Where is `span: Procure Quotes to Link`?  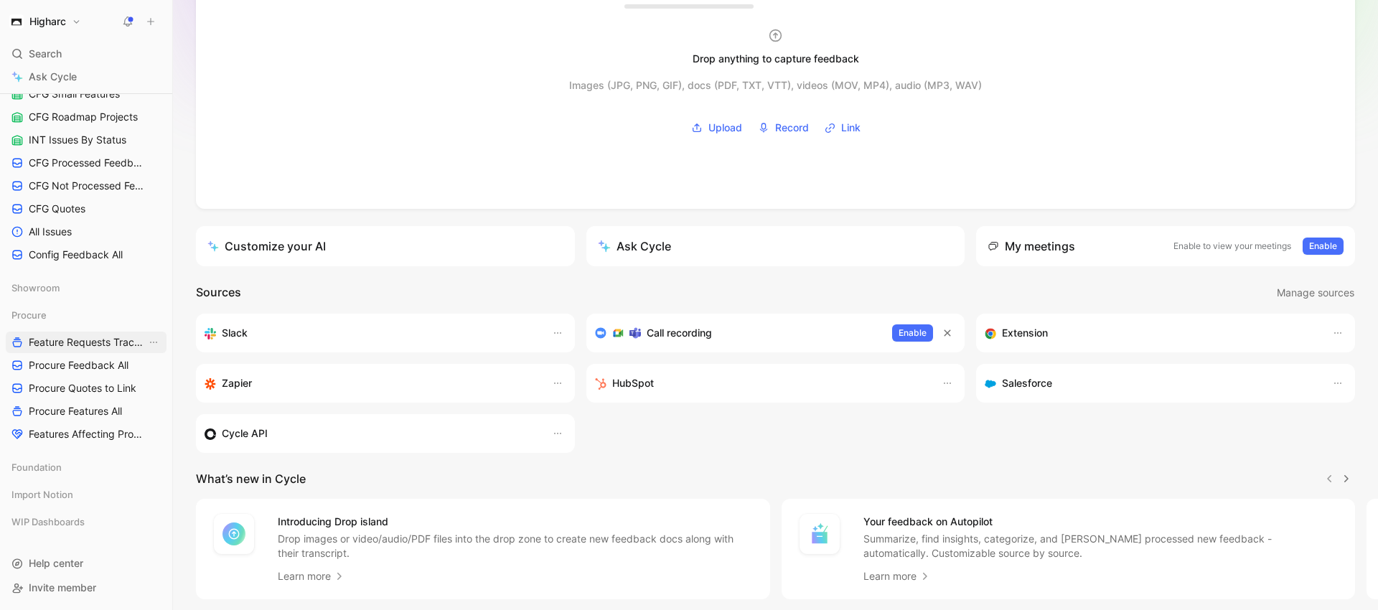 span: Procure Quotes to Link is located at coordinates (83, 388).